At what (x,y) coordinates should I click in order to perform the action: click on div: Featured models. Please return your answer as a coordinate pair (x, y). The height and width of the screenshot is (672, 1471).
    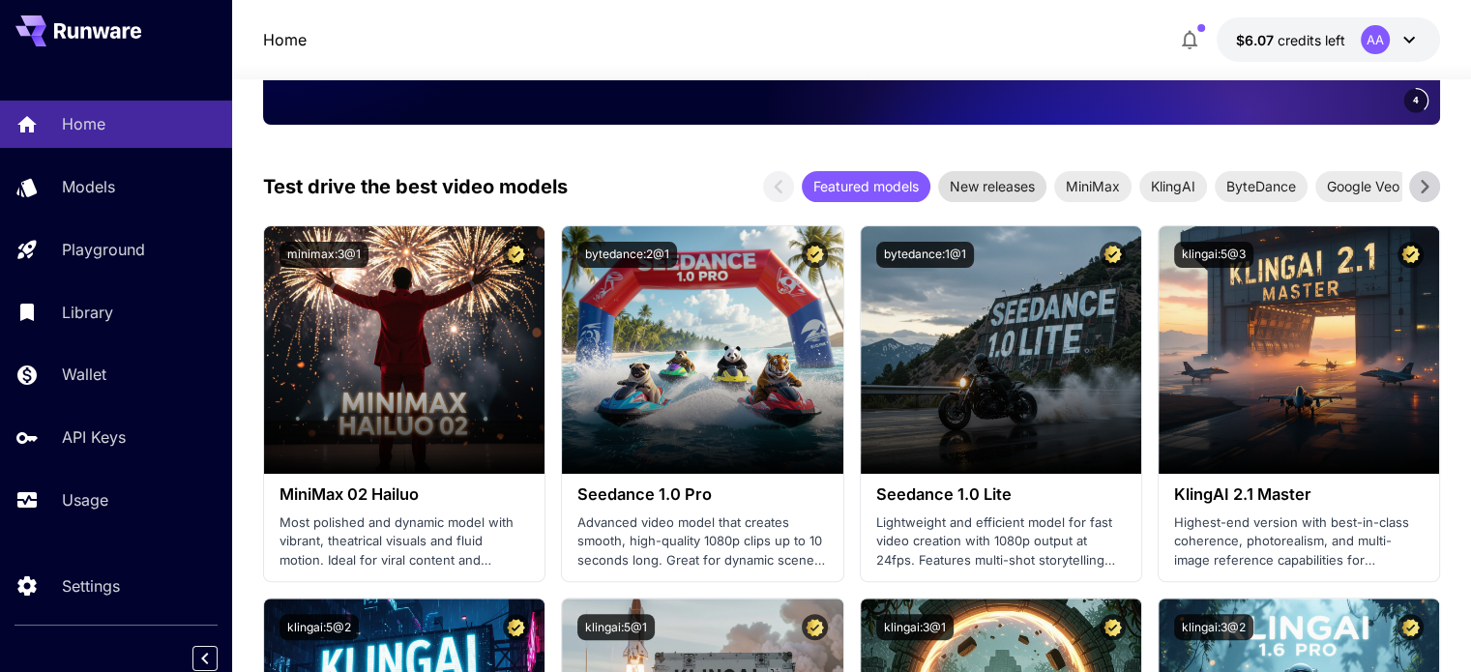
    Looking at the image, I should click on (865, 187).